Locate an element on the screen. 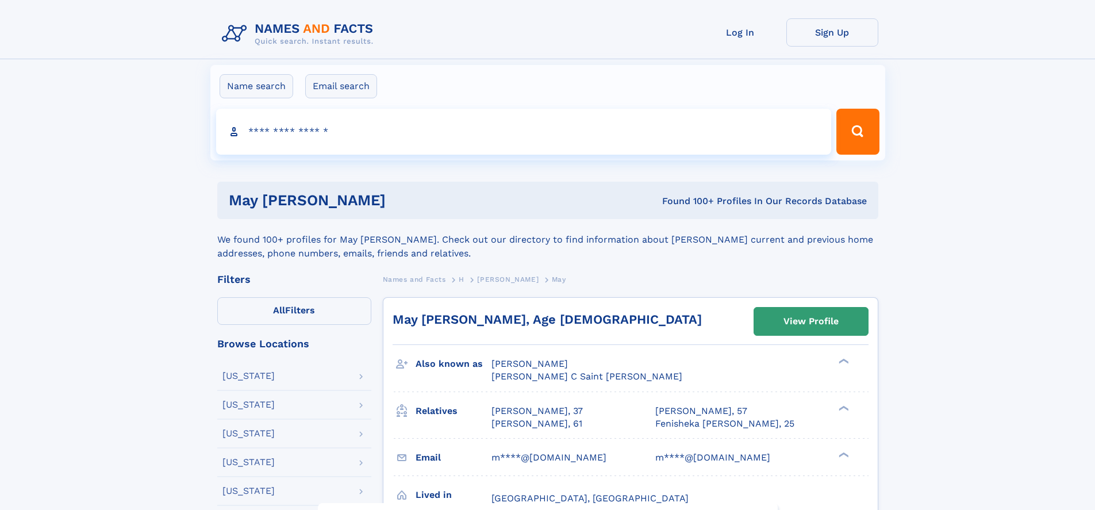 The height and width of the screenshot is (510, 1095). h3: Relatives is located at coordinates (454, 411).